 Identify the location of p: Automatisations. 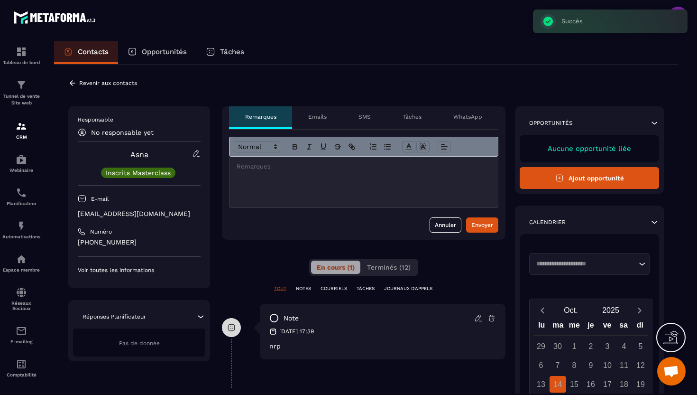
(21, 236).